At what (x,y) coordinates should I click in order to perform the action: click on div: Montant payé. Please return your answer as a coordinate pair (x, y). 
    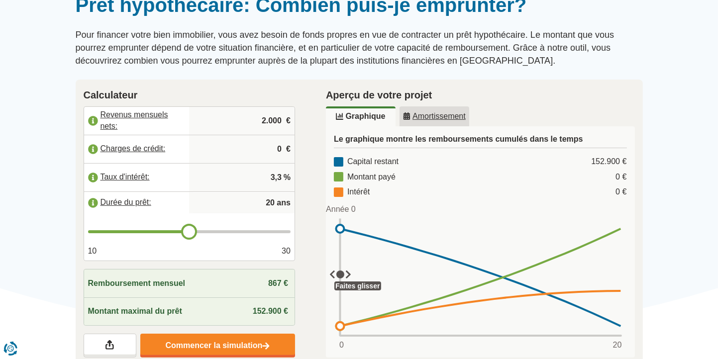
    Looking at the image, I should click on (365, 177).